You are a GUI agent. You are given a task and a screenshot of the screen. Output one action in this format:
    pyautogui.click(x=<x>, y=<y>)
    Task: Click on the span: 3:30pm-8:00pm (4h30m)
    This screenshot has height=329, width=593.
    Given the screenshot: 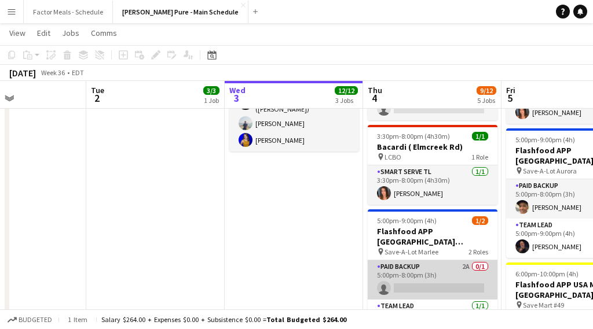 What is the action you would take?
    pyautogui.click(x=413, y=136)
    